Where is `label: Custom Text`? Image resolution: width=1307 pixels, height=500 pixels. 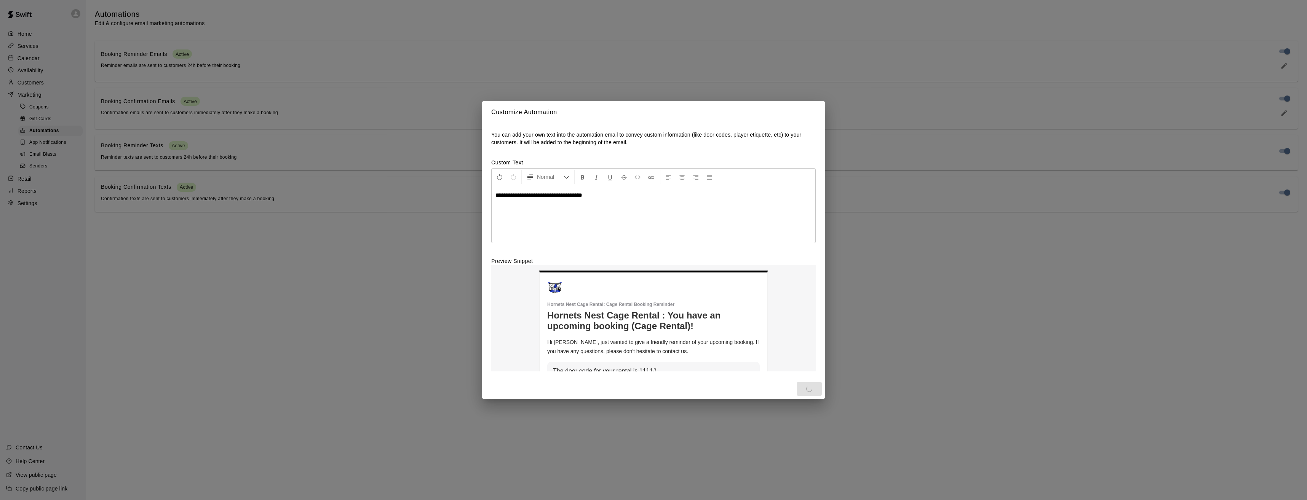 label: Custom Text is located at coordinates (653, 163).